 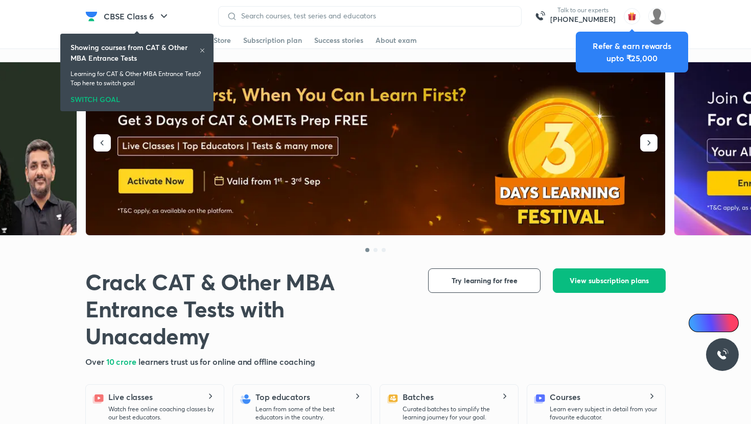 I want to click on img: Company Logo, so click(x=91, y=16).